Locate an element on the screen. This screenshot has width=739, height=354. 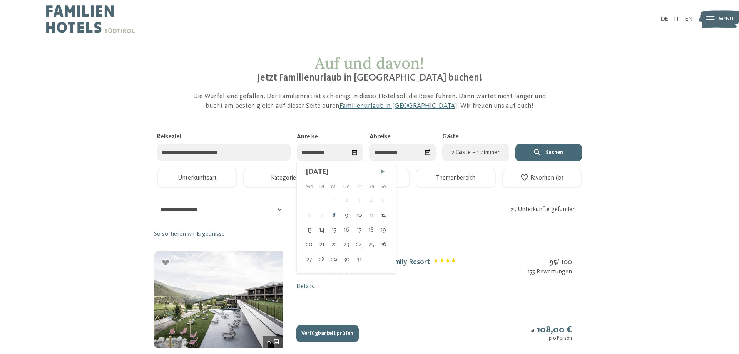
span: Reiseziel is located at coordinates (169, 137).